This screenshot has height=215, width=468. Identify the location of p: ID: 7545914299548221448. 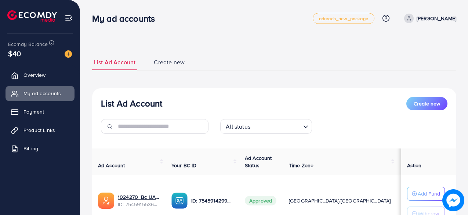
(212, 200).